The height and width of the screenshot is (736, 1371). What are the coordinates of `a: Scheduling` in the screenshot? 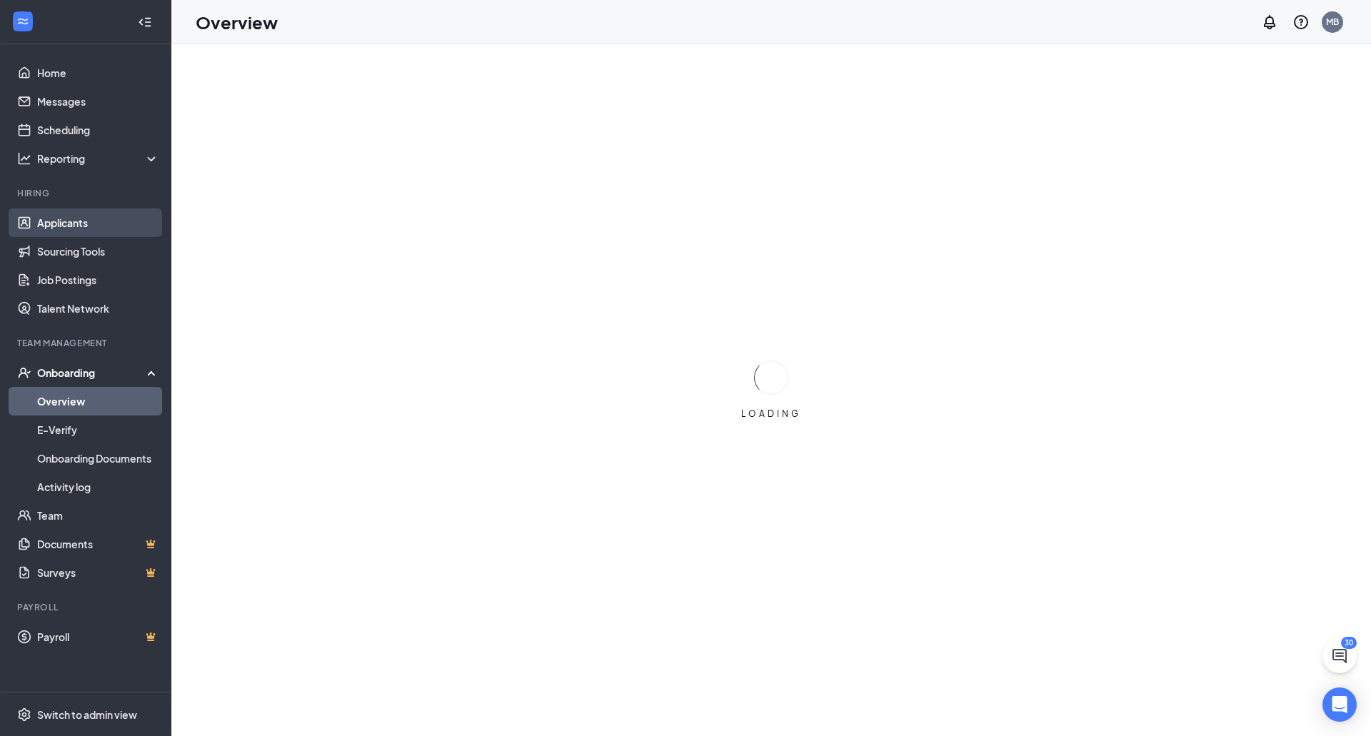 It's located at (98, 130).